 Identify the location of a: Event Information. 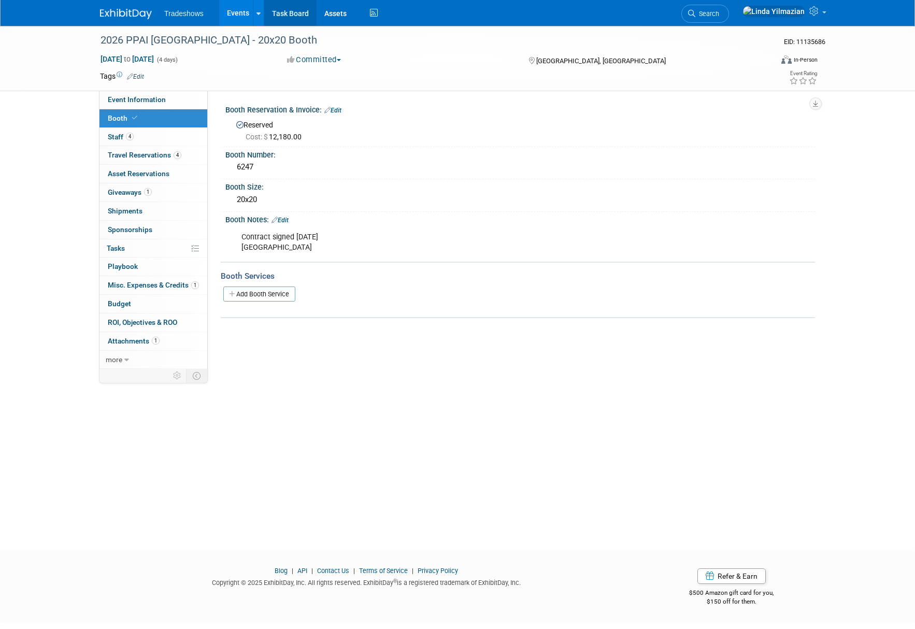
(153, 99).